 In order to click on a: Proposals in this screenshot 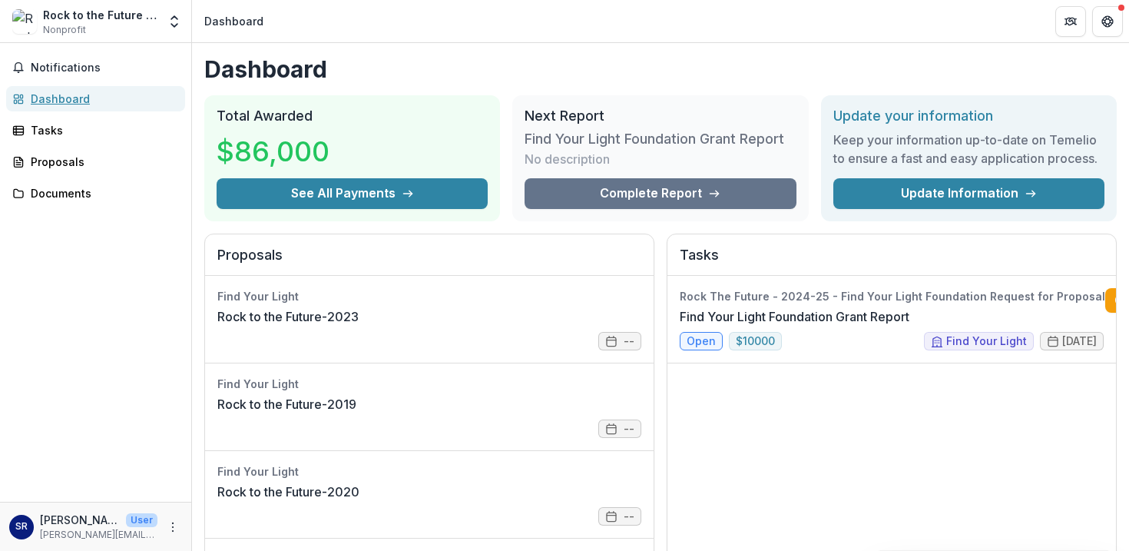, I will do `click(95, 161)`.